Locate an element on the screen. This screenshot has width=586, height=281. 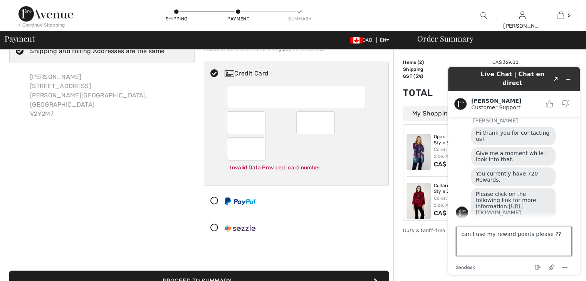
div: < Continue Shopping is located at coordinates (42, 25).